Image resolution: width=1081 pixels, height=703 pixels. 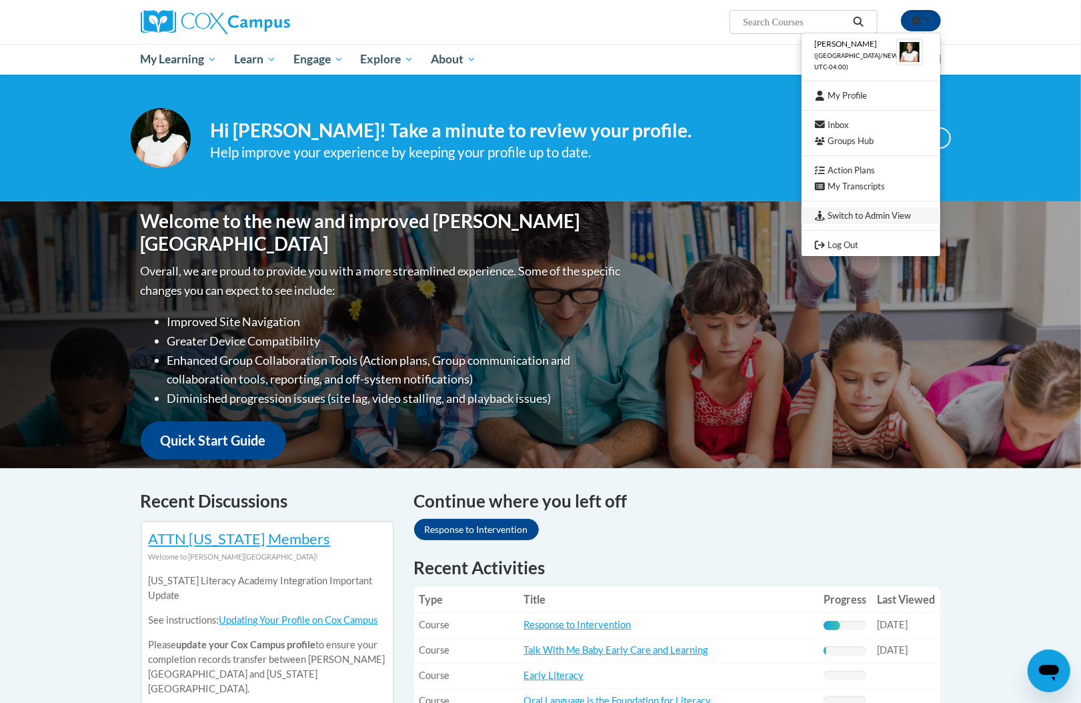 I want to click on a: Cox Campus, so click(x=267, y=22).